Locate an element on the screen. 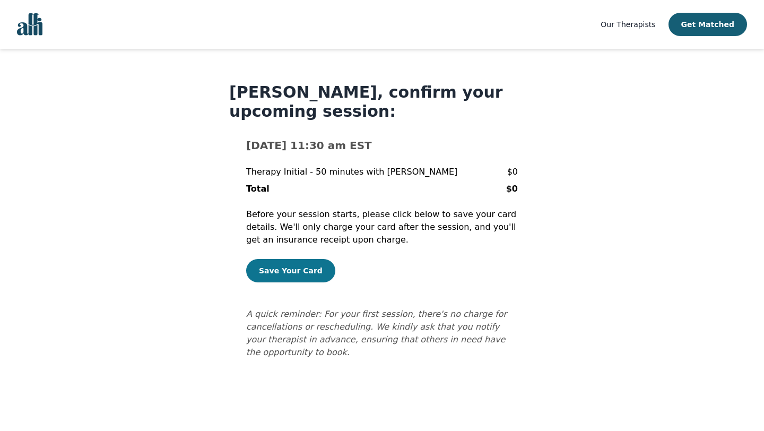 The image size is (764, 431). a: Our Therapists is located at coordinates (628, 24).